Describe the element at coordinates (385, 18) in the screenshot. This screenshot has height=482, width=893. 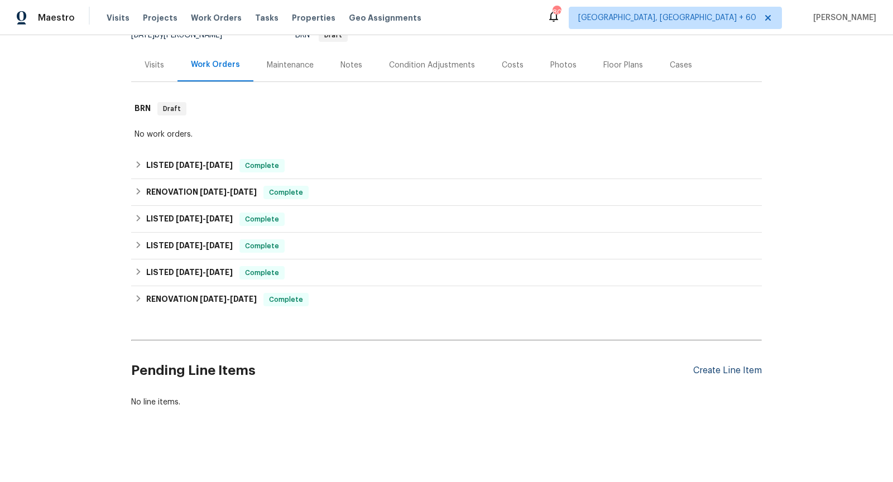
I see `span: Geo Assignments` at that location.